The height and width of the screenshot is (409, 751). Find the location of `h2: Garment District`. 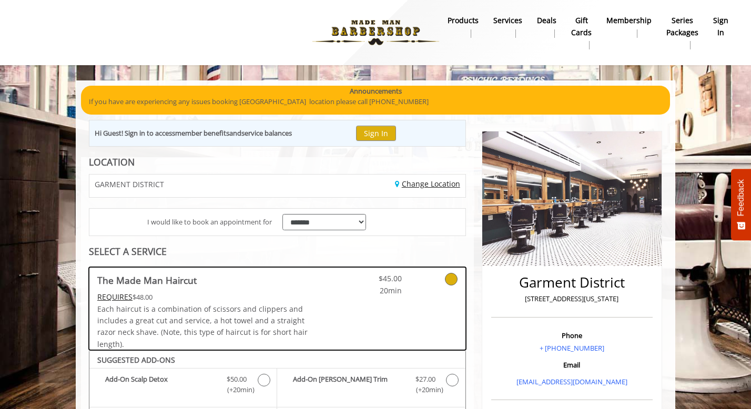

h2: Garment District is located at coordinates (572, 282).